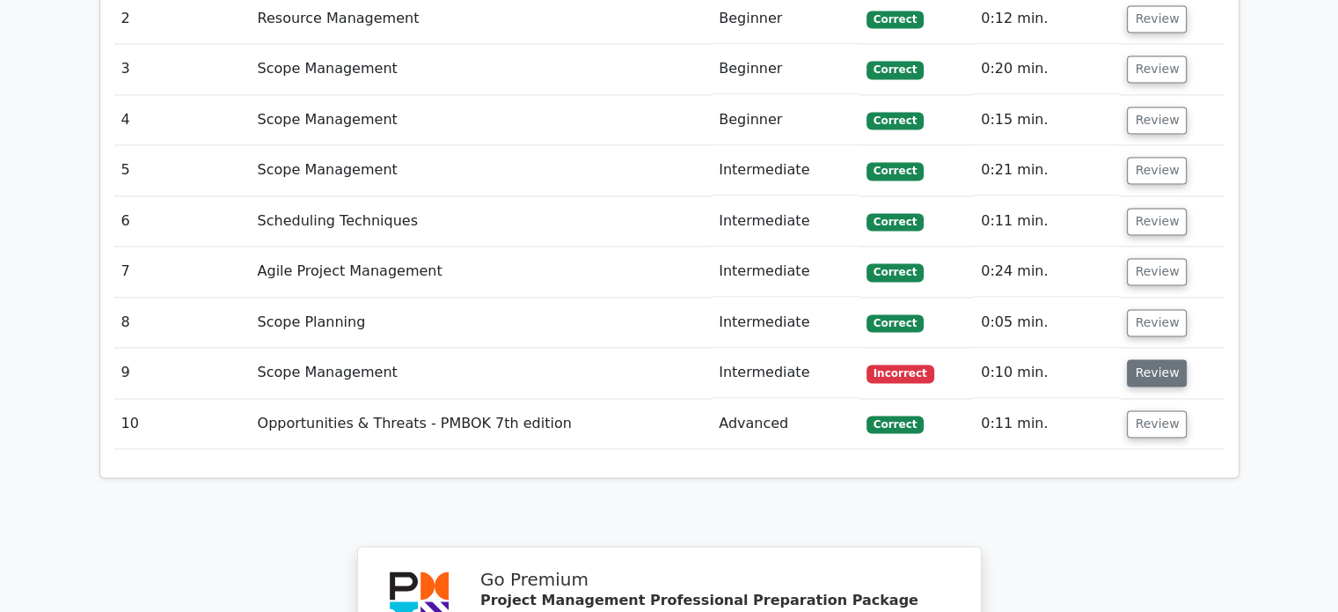 This screenshot has width=1338, height=612. What do you see at coordinates (1047, 120) in the screenshot?
I see `td: 0:15 min.` at bounding box center [1047, 120].